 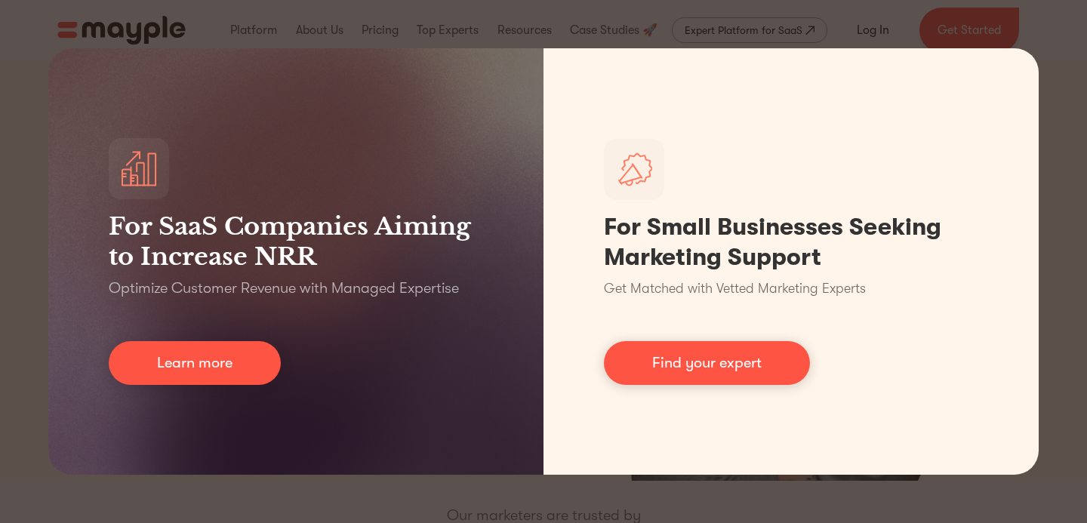 What do you see at coordinates (195, 363) in the screenshot?
I see `a: Learn more` at bounding box center [195, 363].